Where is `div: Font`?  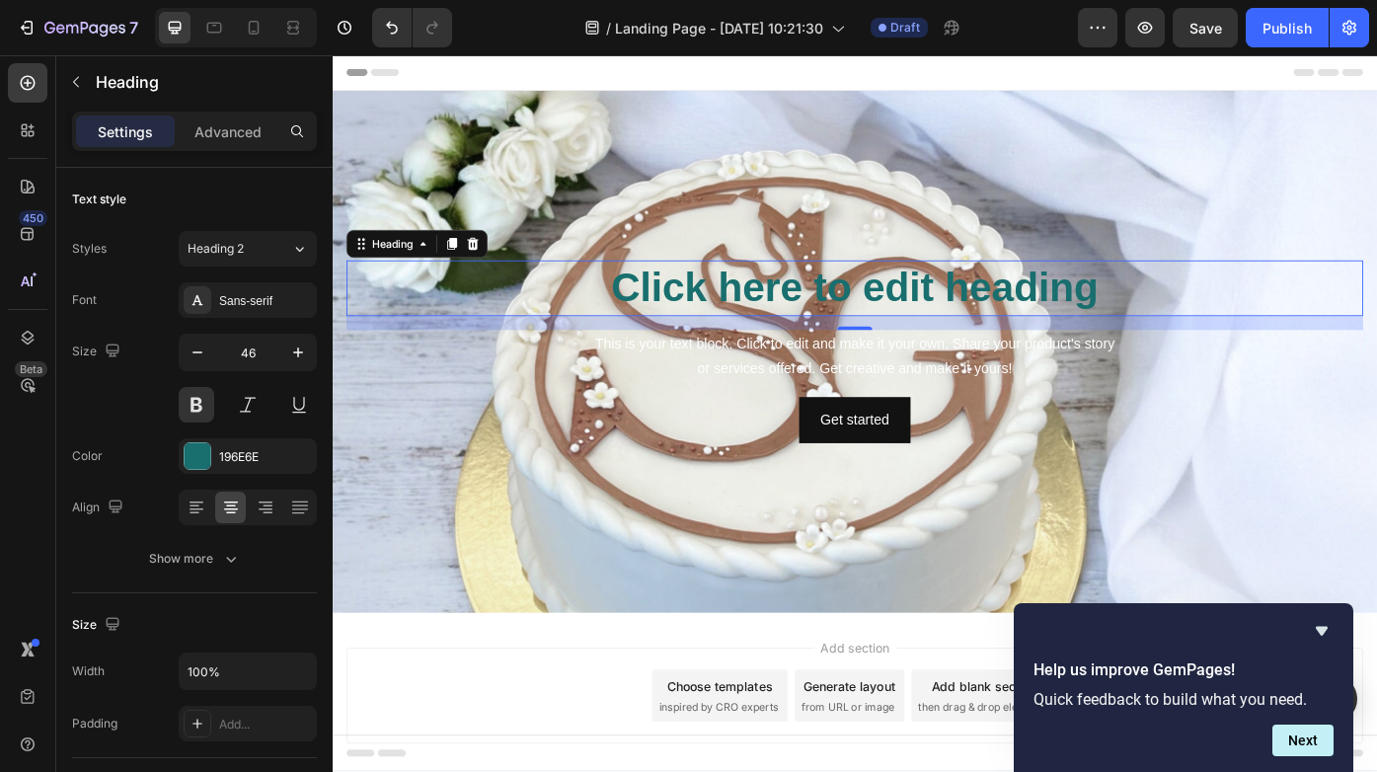
div: Font is located at coordinates (84, 300).